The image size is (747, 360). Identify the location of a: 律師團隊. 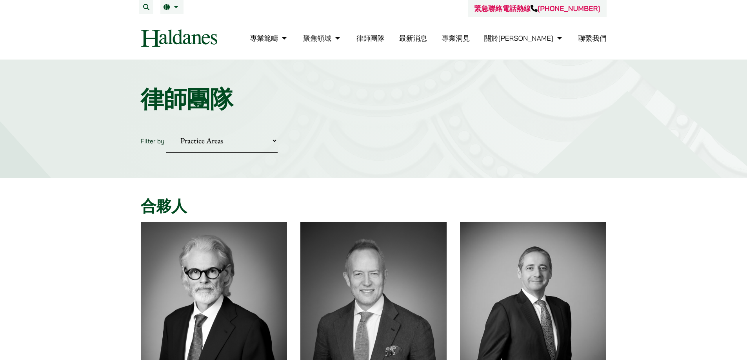
(370, 38).